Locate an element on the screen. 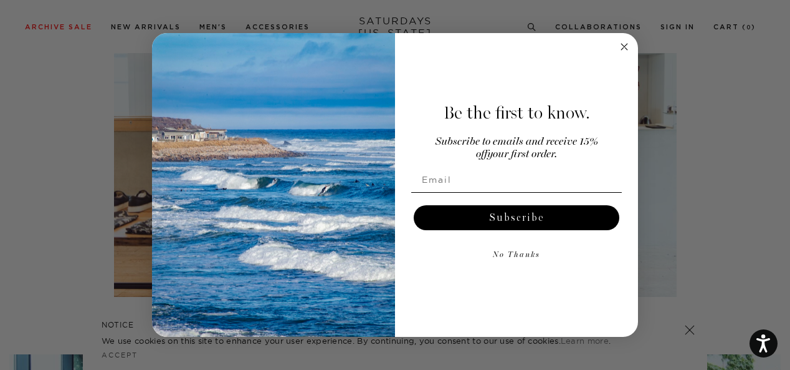 The width and height of the screenshot is (790, 370). button: No Thanks is located at coordinates (517, 255).